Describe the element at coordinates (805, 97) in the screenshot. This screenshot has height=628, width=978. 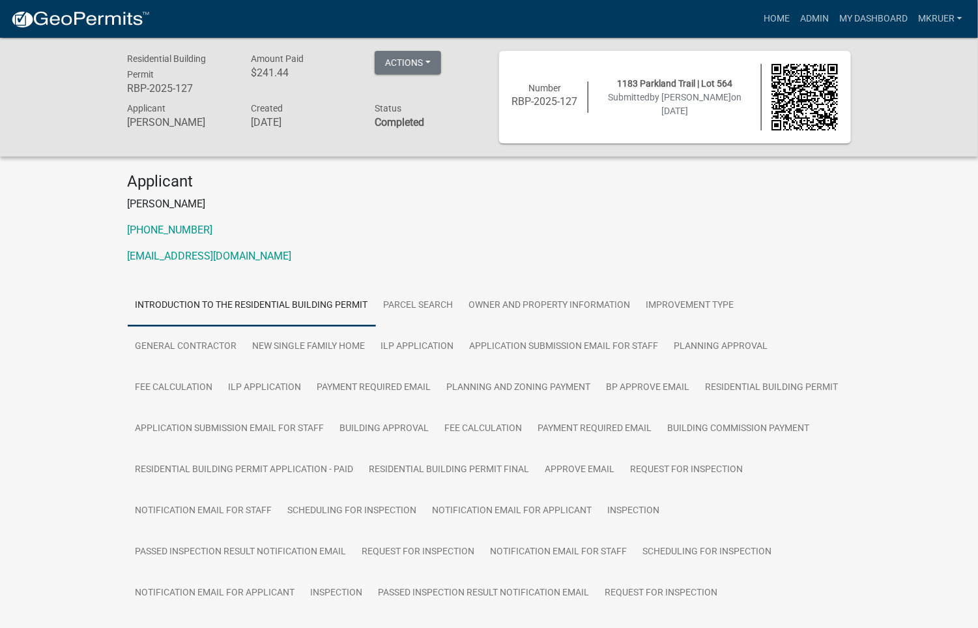
I see `img: QR code` at that location.